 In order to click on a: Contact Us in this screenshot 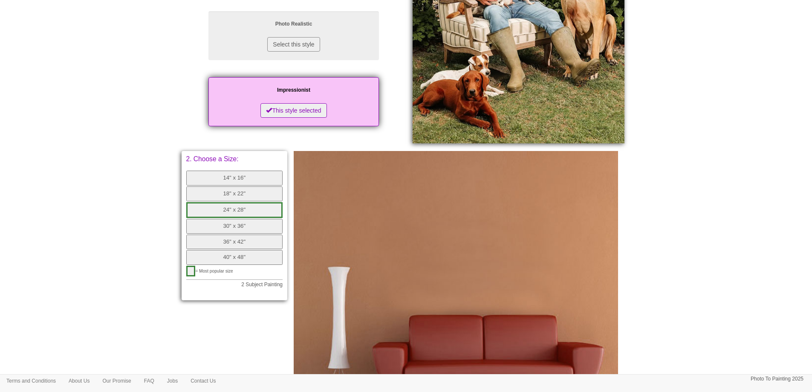, I will do `click(203, 381)`.